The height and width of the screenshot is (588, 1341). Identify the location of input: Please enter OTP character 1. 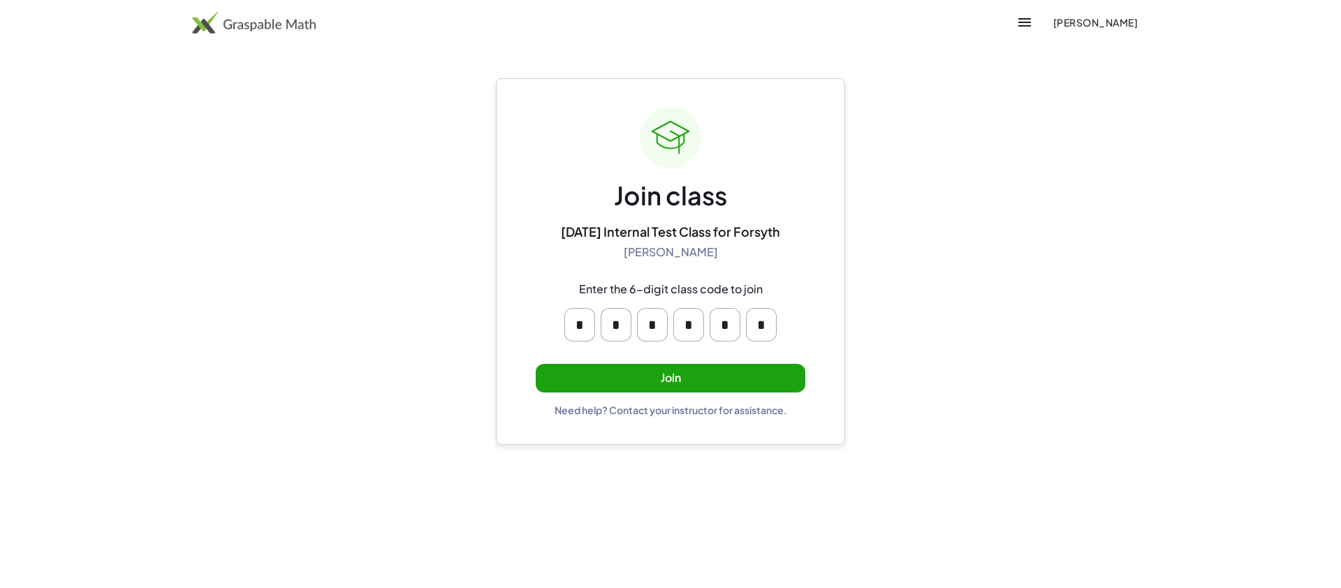
(580, 325).